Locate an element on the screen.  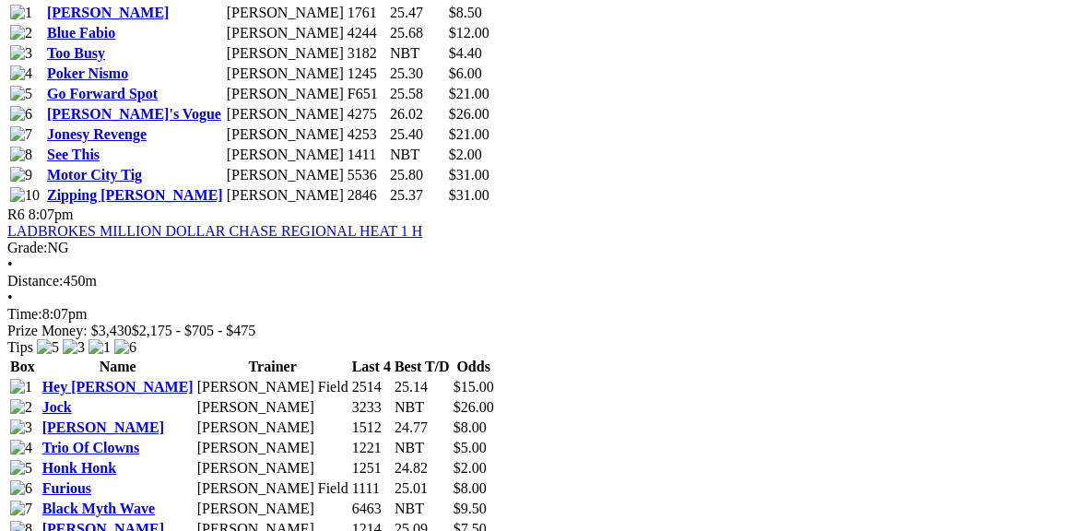
td: 4275 is located at coordinates (367, 114).